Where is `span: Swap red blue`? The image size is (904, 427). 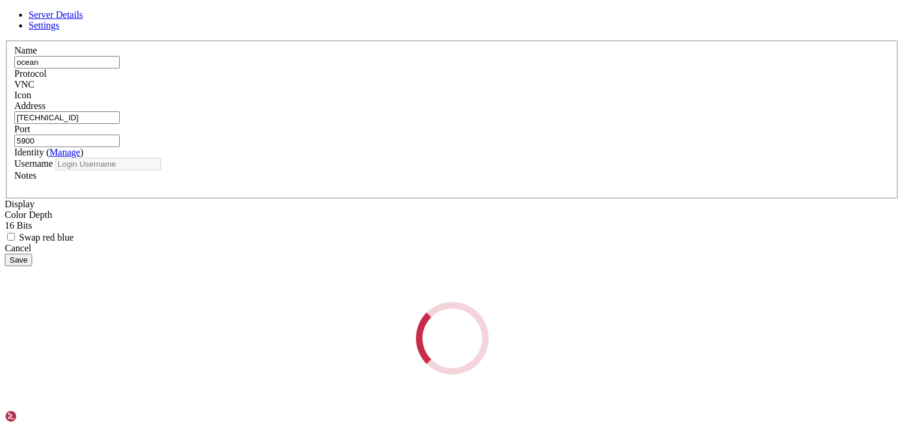
span: Swap red blue is located at coordinates (46, 237).